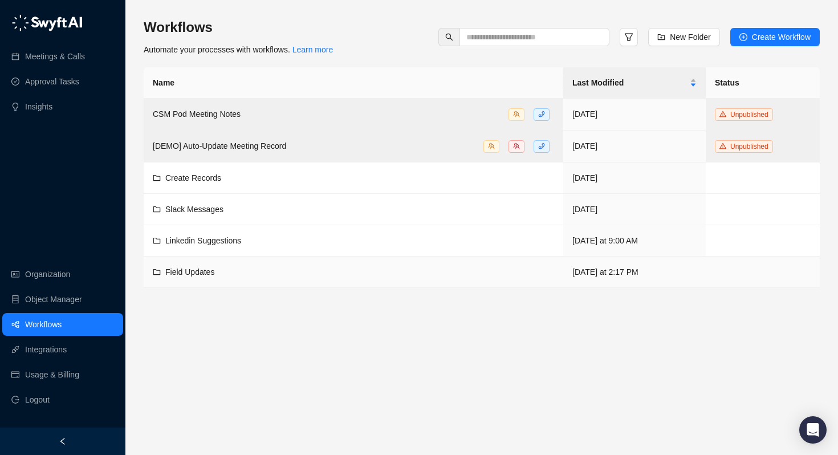 This screenshot has height=455, width=838. What do you see at coordinates (39, 107) in the screenshot?
I see `a: Insights` at bounding box center [39, 107].